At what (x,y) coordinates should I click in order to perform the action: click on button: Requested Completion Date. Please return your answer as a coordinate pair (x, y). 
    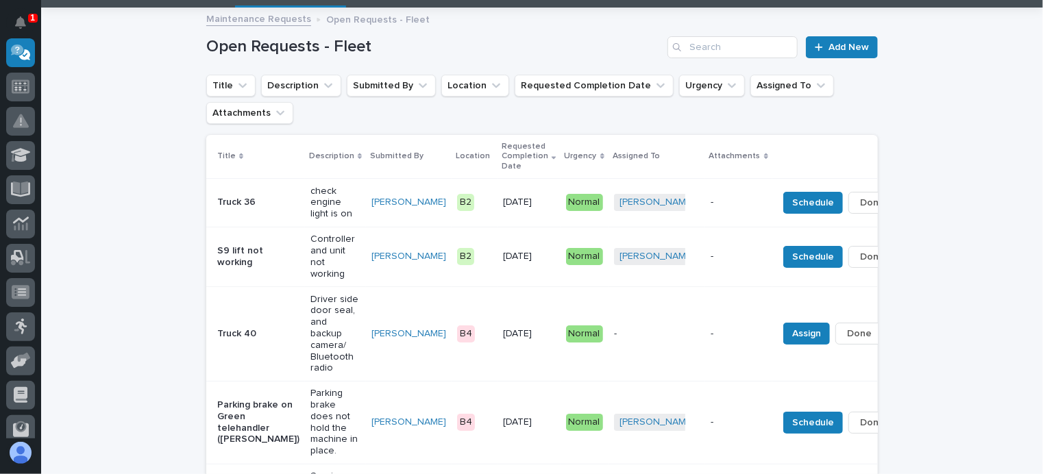
    Looking at the image, I should click on (594, 86).